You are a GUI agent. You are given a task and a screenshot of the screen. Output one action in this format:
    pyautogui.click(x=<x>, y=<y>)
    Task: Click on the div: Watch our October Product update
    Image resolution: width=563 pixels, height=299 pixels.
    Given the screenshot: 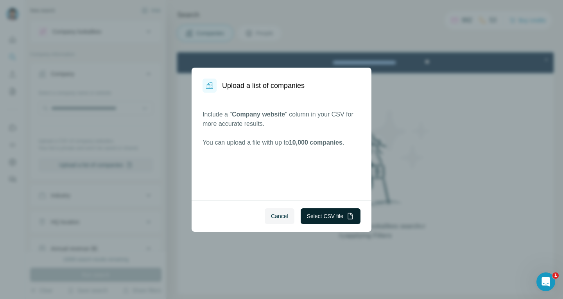 What is the action you would take?
    pyautogui.click(x=187, y=10)
    